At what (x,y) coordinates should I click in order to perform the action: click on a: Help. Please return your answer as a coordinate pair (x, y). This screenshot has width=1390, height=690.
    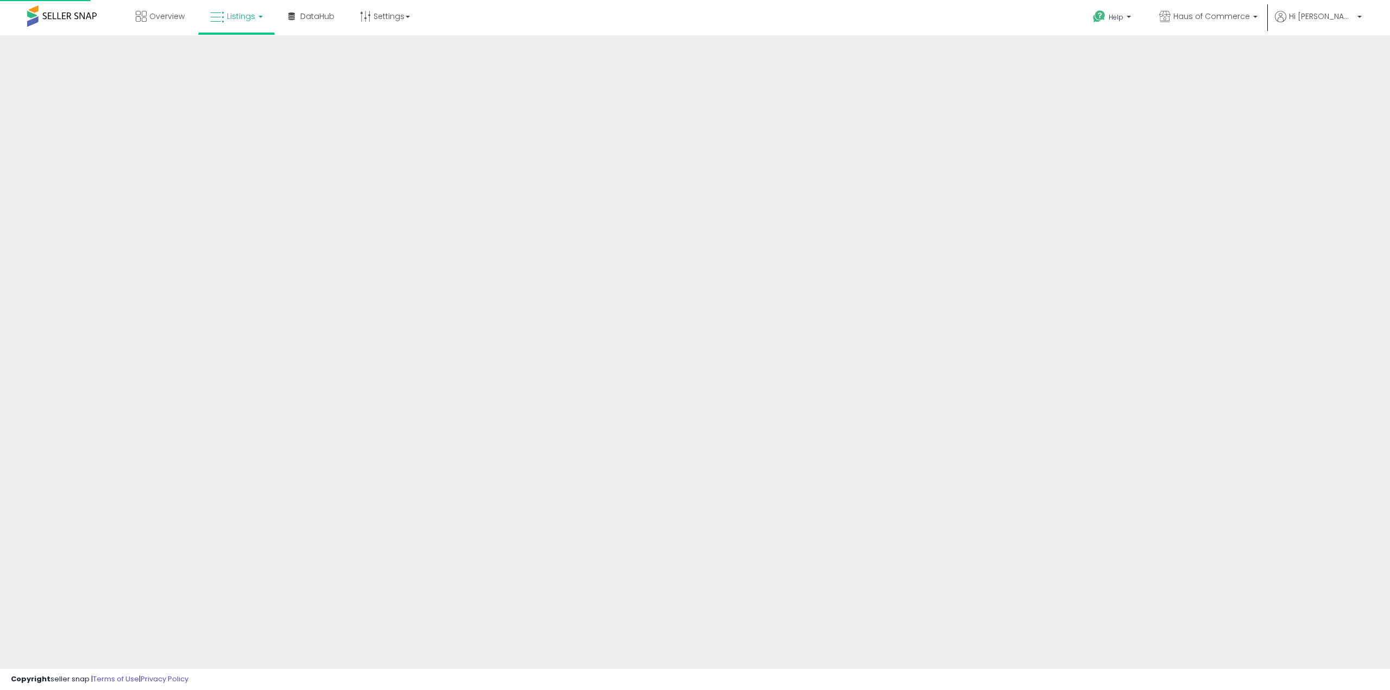
    Looking at the image, I should click on (1113, 18).